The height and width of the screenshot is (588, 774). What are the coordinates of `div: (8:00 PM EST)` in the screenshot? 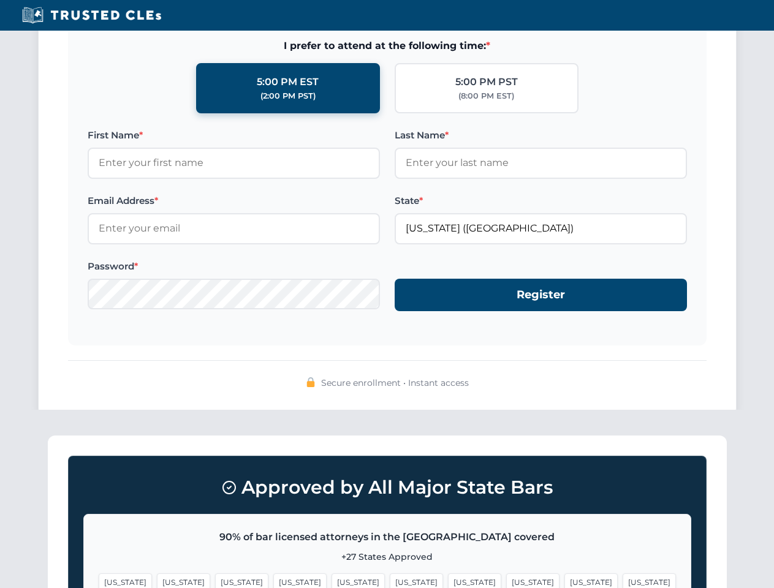 It's located at (486, 96).